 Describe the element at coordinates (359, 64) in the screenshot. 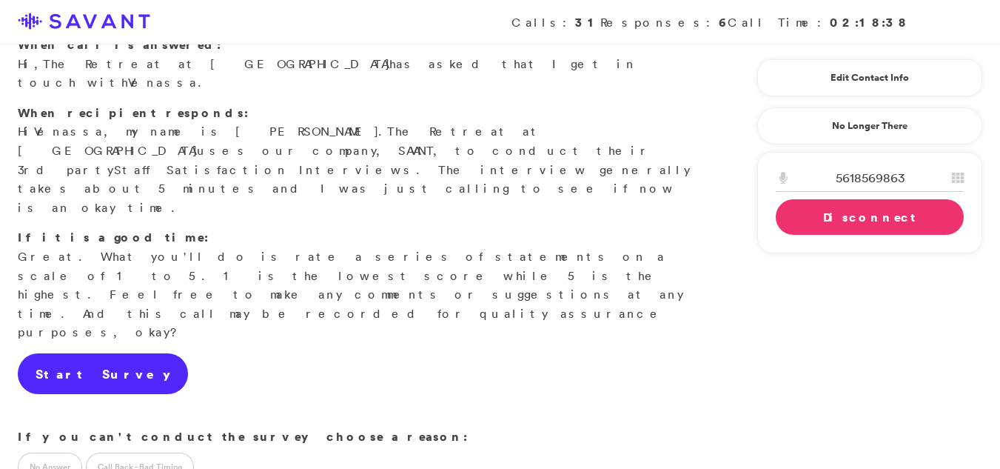

I see `p: Hi, has asked that I get in touch with .` at that location.